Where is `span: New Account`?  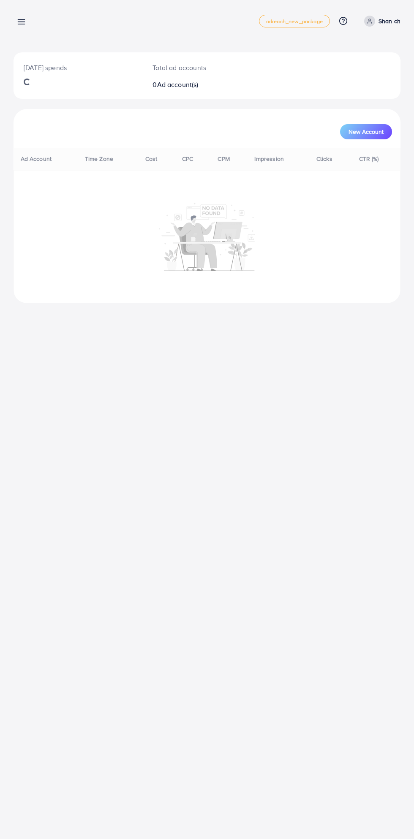
span: New Account is located at coordinates (366, 132).